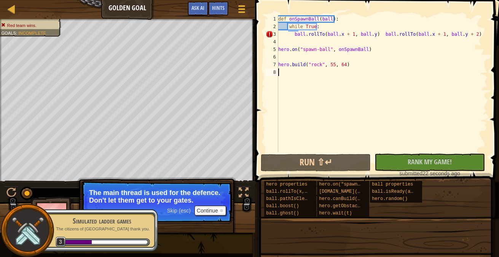  Describe the element at coordinates (345, 199) in the screenshot. I see `span: hero.canBuild(x, y)` at that location.